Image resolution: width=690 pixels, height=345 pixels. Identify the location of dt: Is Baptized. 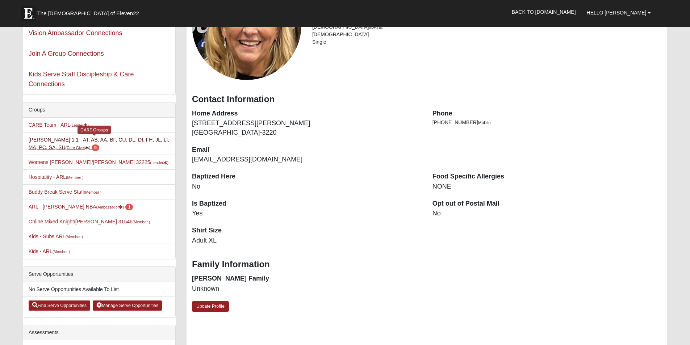
(307, 204).